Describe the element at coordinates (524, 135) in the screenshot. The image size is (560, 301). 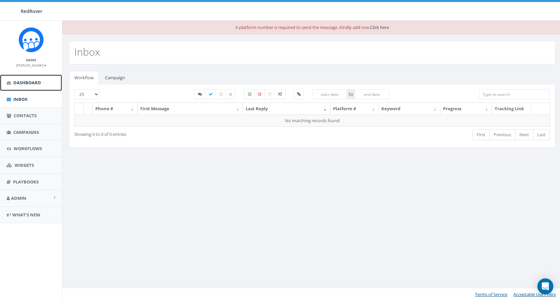
I see `a: Next` at that location.